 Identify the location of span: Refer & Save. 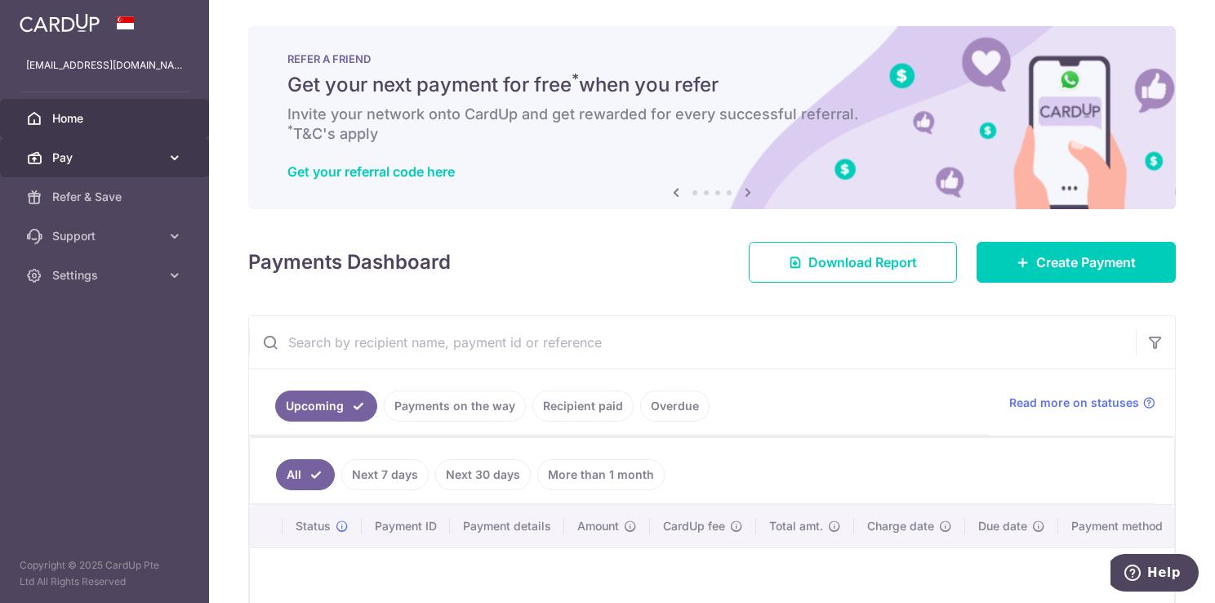
(106, 197).